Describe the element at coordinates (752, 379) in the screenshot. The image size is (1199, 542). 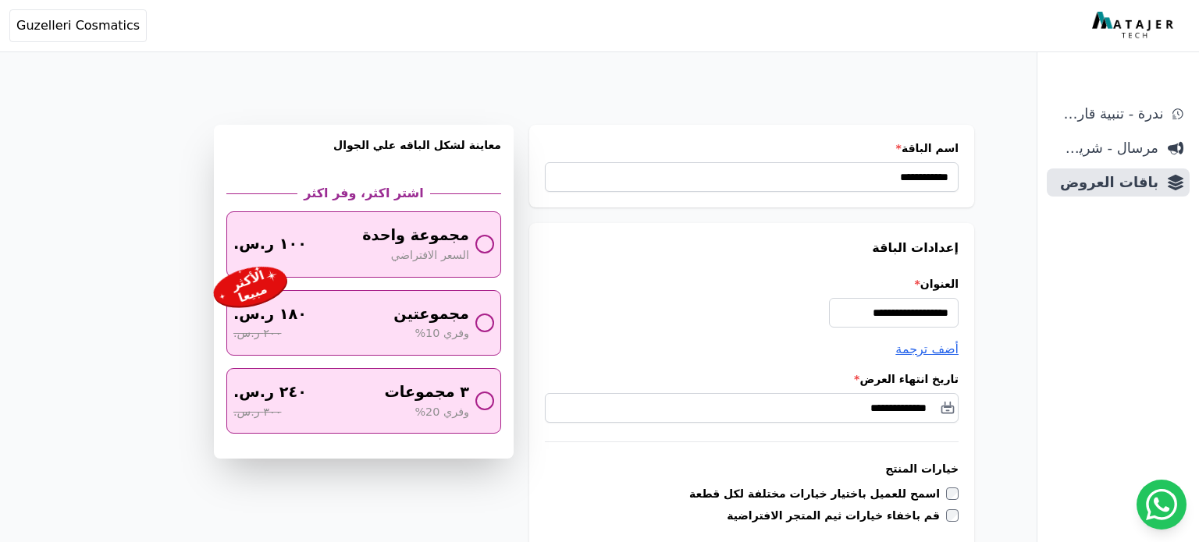
I see `label: تاريخ انتهاء العرض` at that location.